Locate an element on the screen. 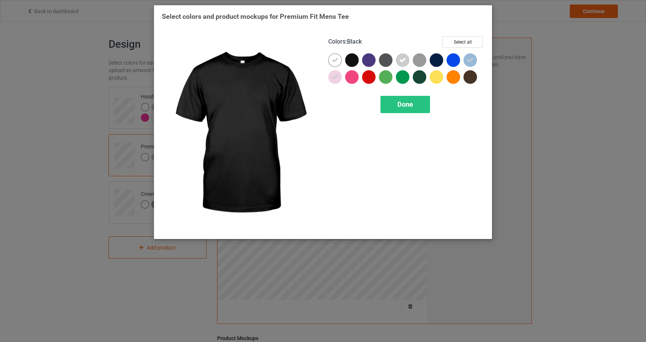 This screenshot has width=646, height=342. img: heather_texture.png is located at coordinates (420, 60).